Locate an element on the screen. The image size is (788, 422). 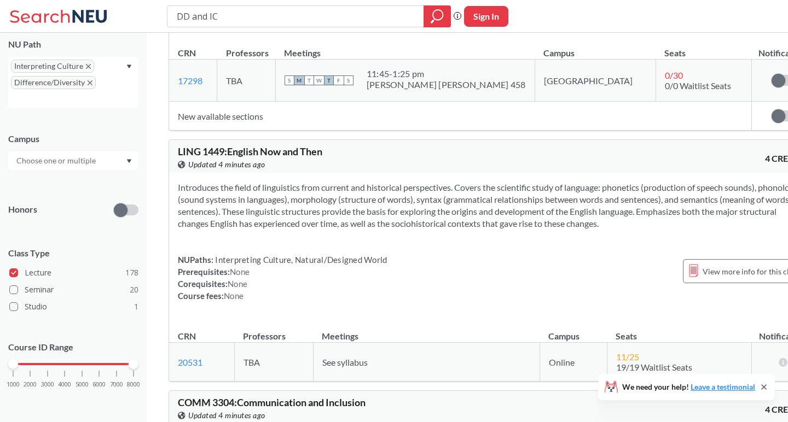
span: 0/0 Waitlist Seats is located at coordinates (697, 85).